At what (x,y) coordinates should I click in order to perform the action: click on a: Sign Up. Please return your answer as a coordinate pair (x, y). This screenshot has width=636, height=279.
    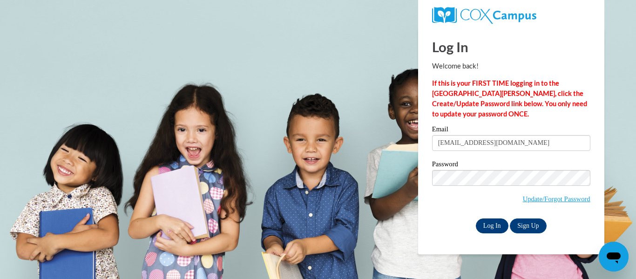
    Looking at the image, I should click on (528, 226).